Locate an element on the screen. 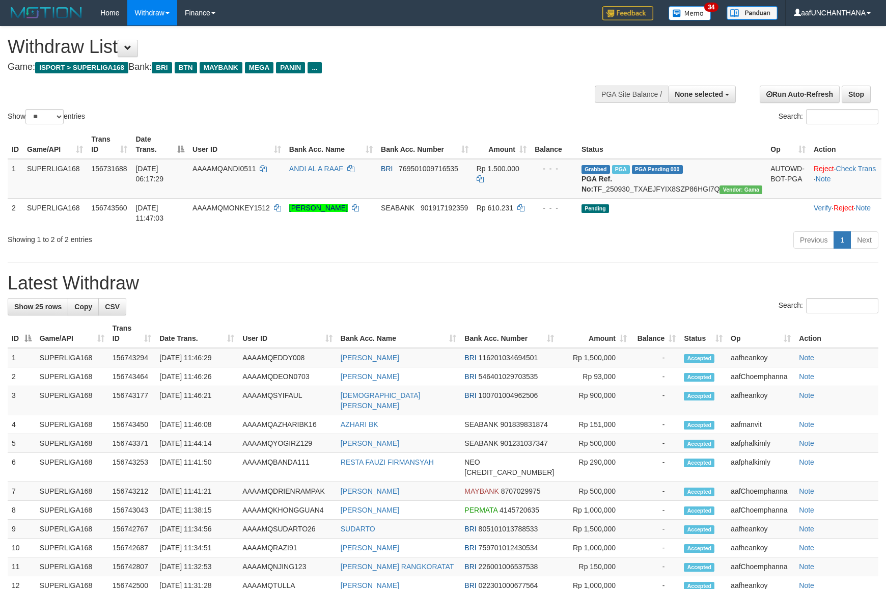  span: ISPORT > SUPERLIGA168 is located at coordinates (81, 68).